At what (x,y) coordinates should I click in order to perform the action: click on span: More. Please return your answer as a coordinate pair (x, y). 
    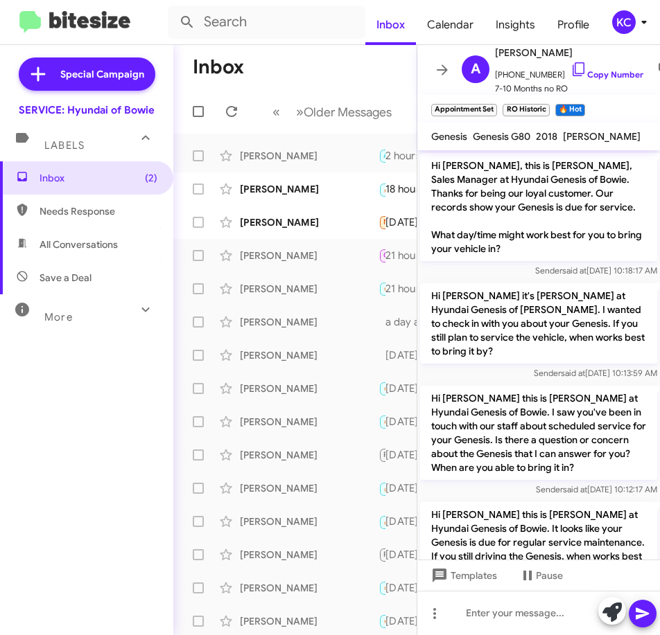
    Looking at the image, I should click on (58, 317).